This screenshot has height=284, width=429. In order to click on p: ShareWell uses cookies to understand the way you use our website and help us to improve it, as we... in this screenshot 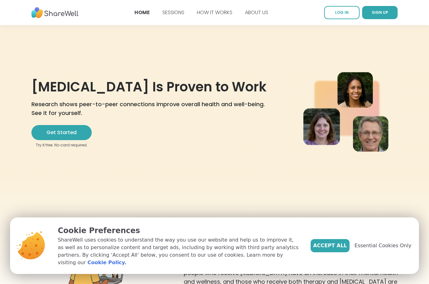, I will do `click(179, 251)`.